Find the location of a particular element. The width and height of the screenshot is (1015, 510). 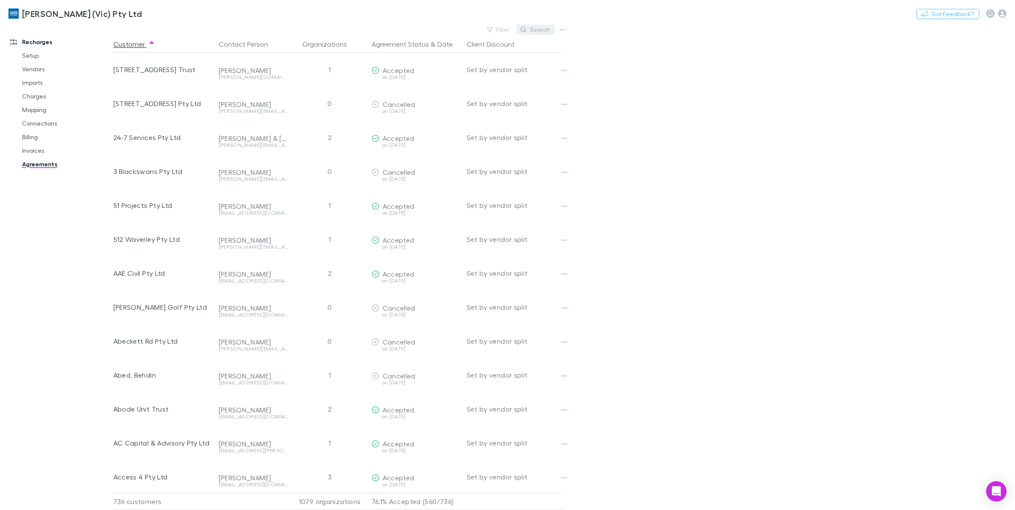

button: Search is located at coordinates (535, 30).